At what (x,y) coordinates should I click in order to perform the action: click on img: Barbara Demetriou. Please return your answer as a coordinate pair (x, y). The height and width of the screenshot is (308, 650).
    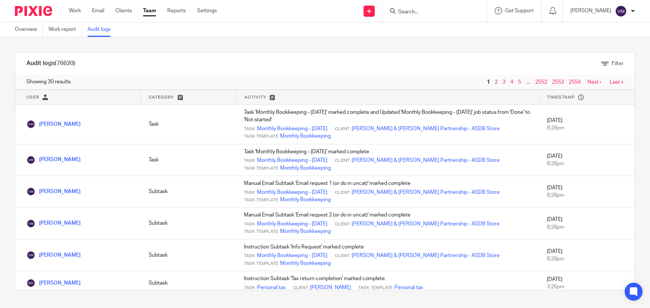
    Looking at the image, I should click on (31, 284).